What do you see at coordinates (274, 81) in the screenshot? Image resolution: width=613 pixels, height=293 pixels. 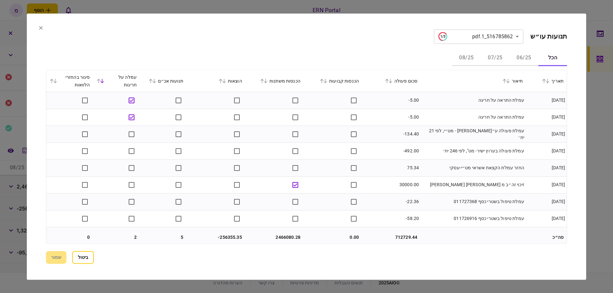 I see `div: הכנסות משתנות` at bounding box center [274, 81].